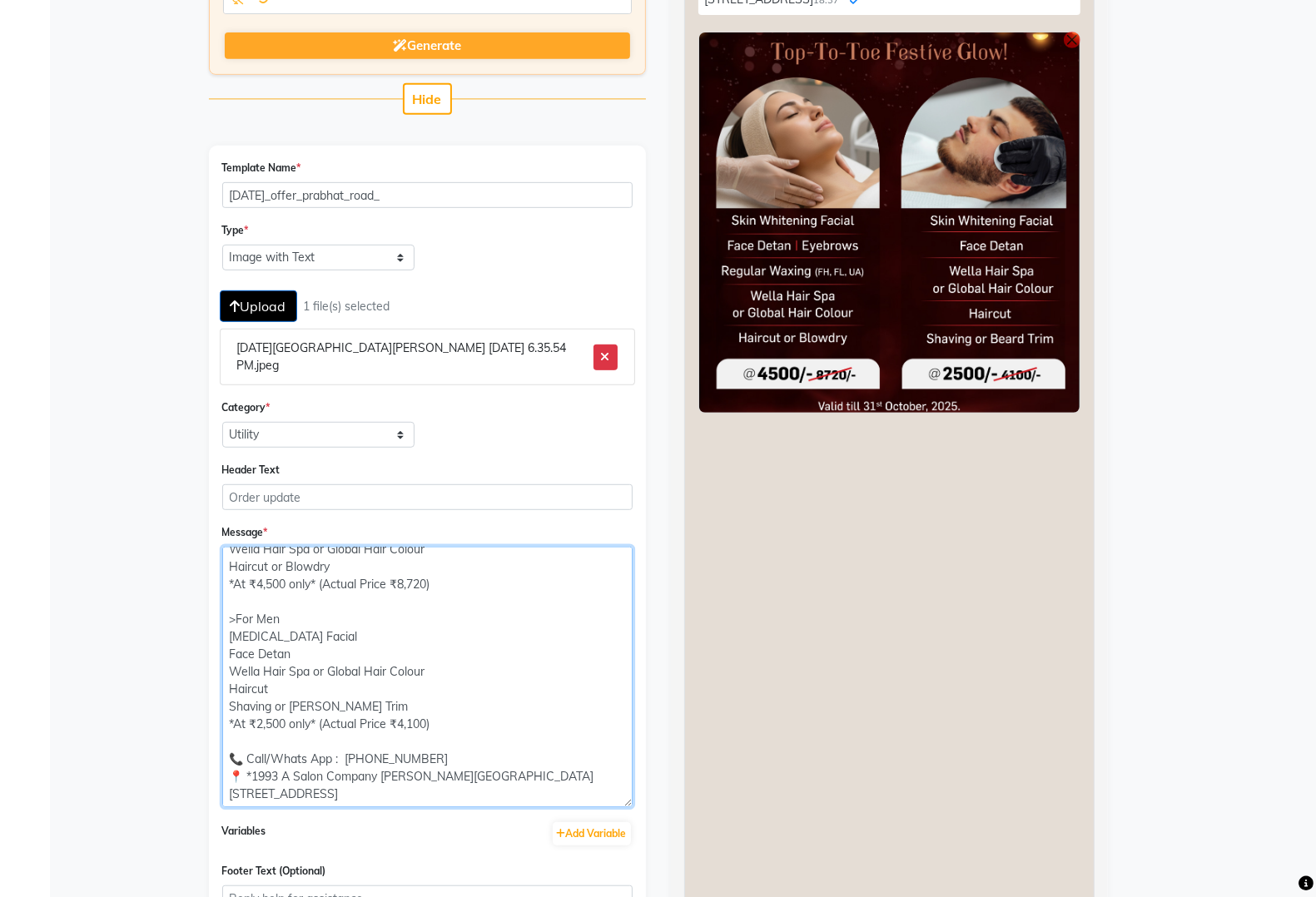 This screenshot has height=897, width=1316. I want to click on span: Upload, so click(258, 307).